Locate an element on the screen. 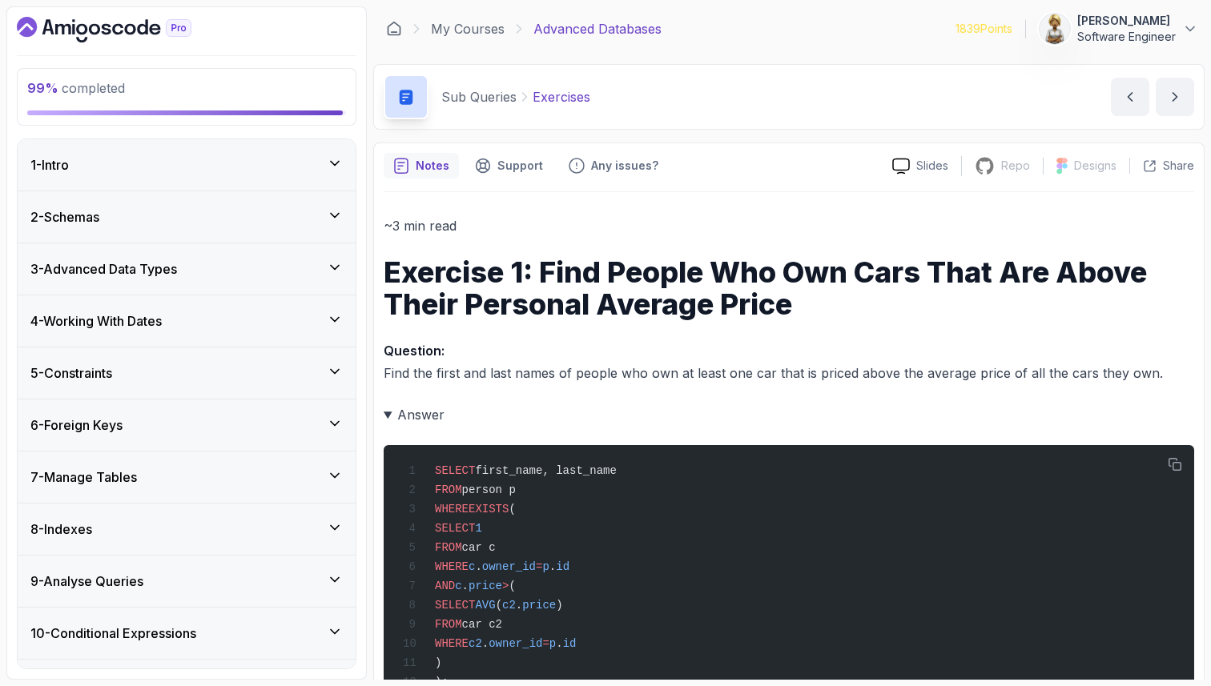  button: 3-Advanced Data Types is located at coordinates (187, 269).